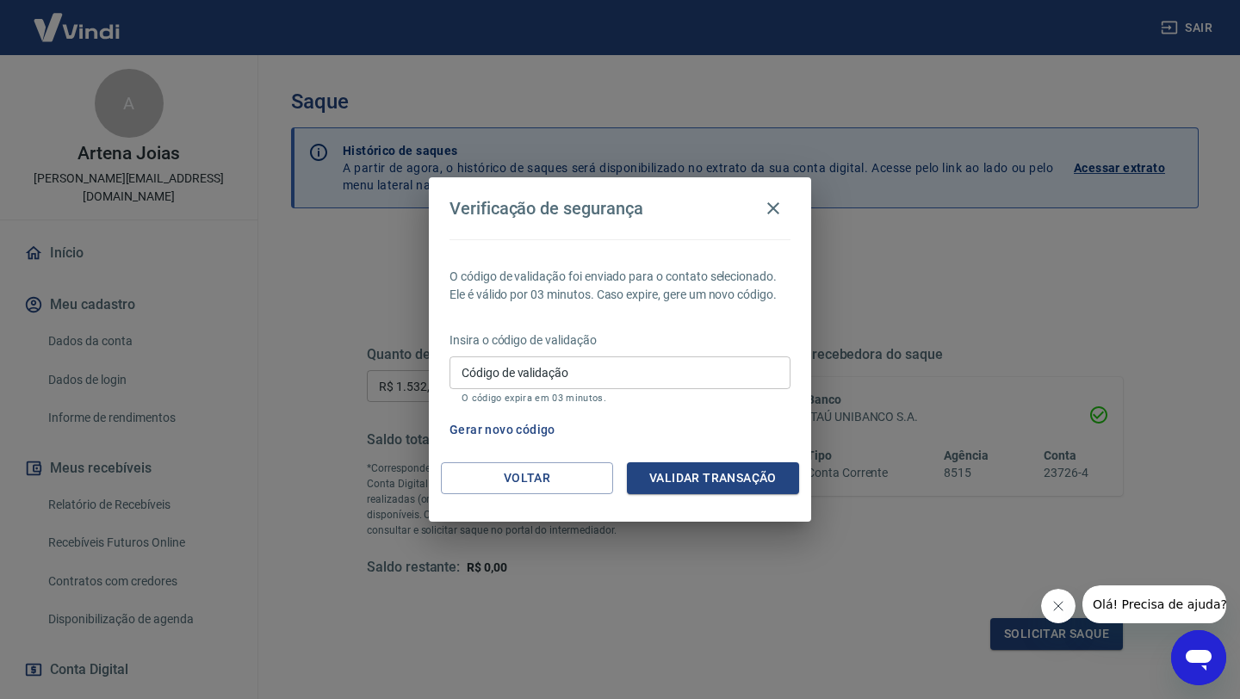  Describe the element at coordinates (502, 430) in the screenshot. I see `button: Gerar novo código` at that location.